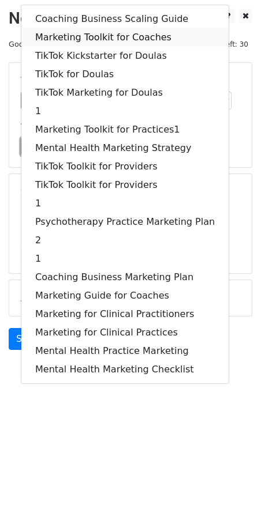 The height and width of the screenshot is (509, 261). I want to click on a: Coaching Business Marketing Plan, so click(124, 277).